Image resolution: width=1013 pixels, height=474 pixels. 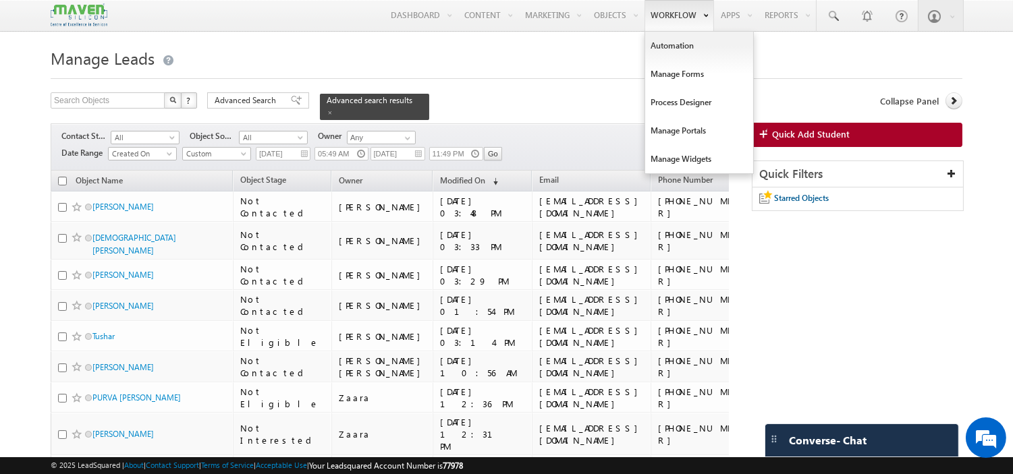 I want to click on span: Converse - Chat, so click(x=827, y=441).